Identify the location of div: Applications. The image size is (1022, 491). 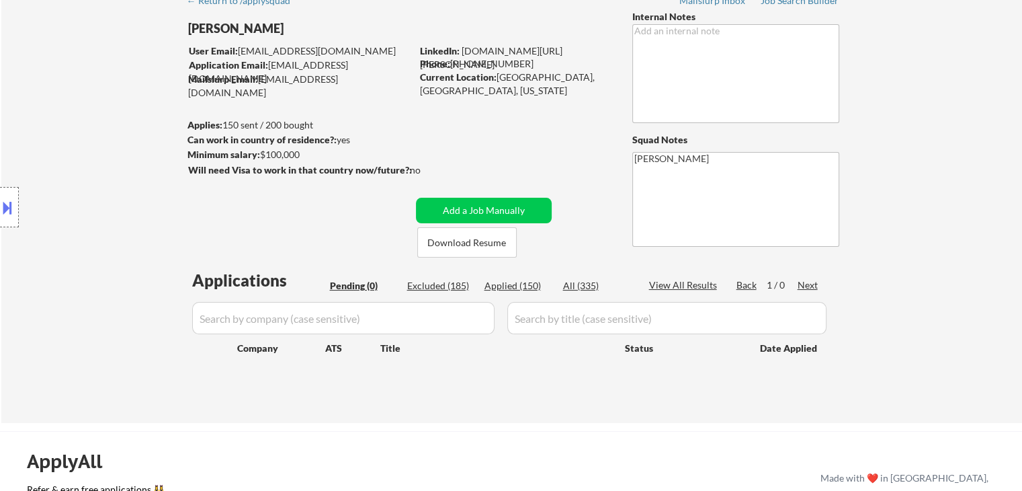
(259, 280).